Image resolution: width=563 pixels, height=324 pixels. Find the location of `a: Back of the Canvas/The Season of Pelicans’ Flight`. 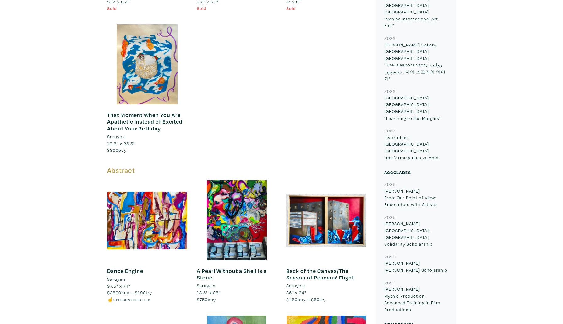

a: Back of the Canvas/The Season of Pelicans’ Flight is located at coordinates (320, 274).